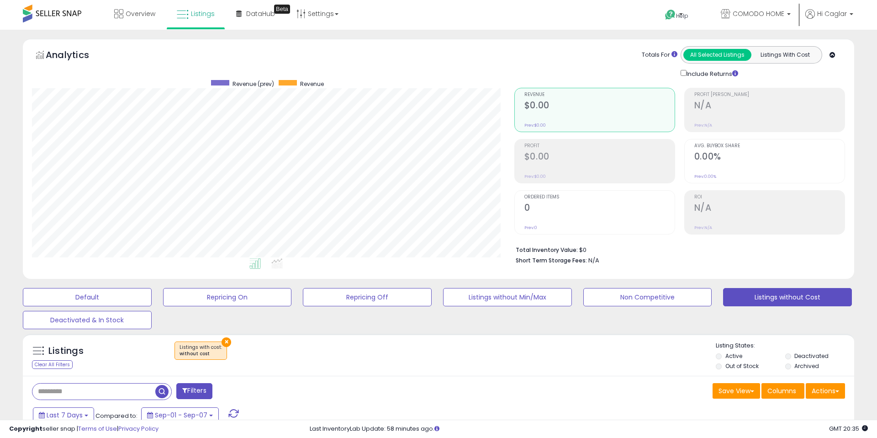 This screenshot has width=877, height=438. Describe the element at coordinates (64, 415) in the screenshot. I see `button: Last 7 Days` at that location.